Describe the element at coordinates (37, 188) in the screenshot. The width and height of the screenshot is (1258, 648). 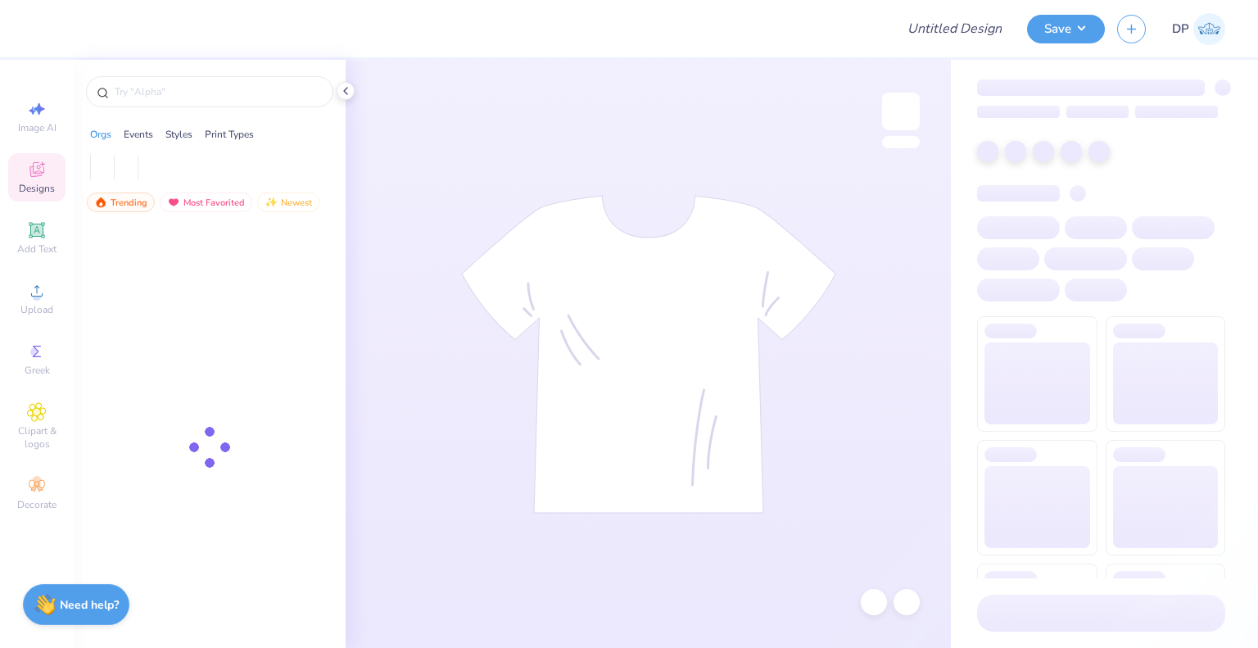
I see `span: Designs` at that location.